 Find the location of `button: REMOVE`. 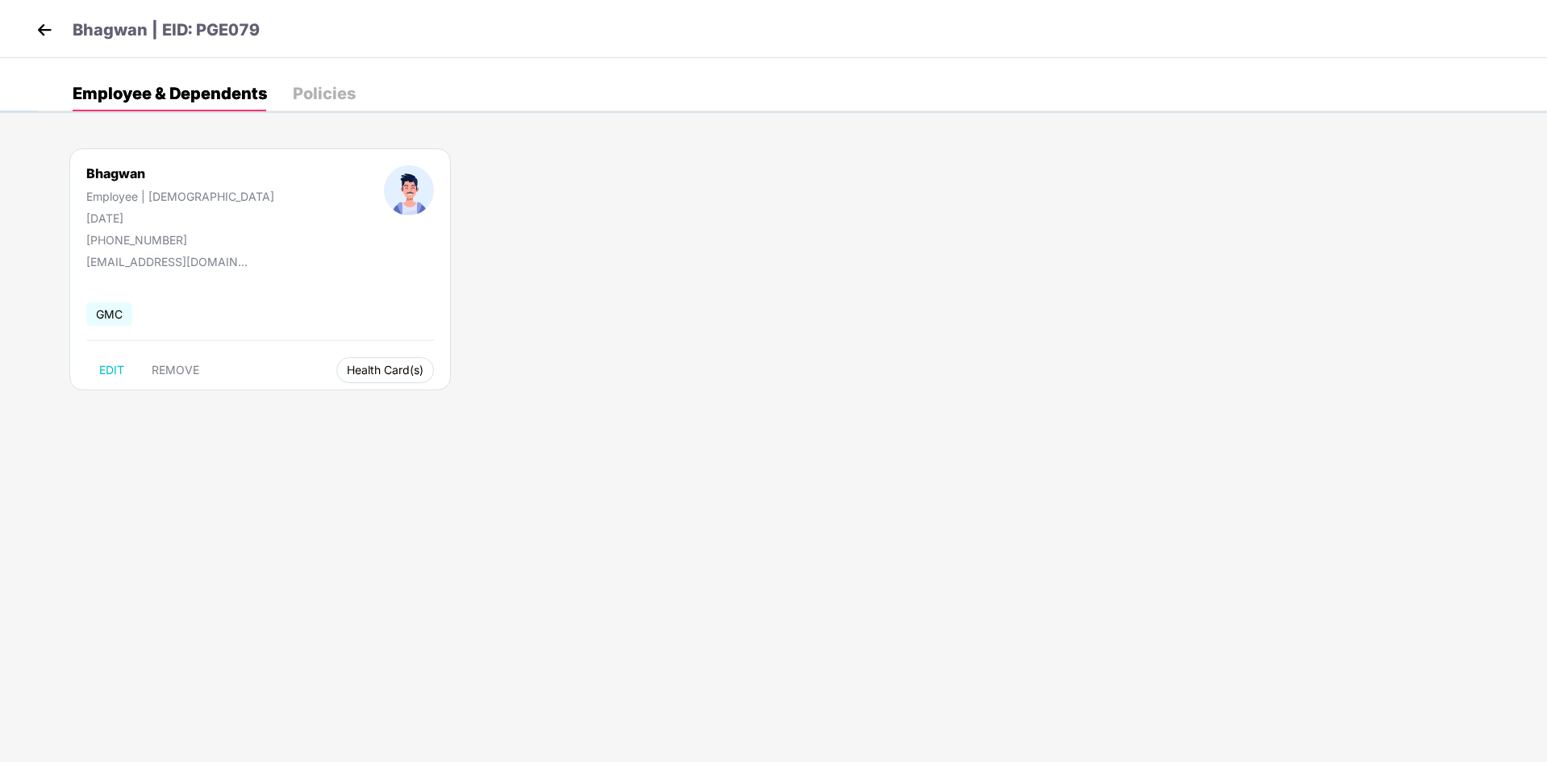

button: REMOVE is located at coordinates (175, 370).